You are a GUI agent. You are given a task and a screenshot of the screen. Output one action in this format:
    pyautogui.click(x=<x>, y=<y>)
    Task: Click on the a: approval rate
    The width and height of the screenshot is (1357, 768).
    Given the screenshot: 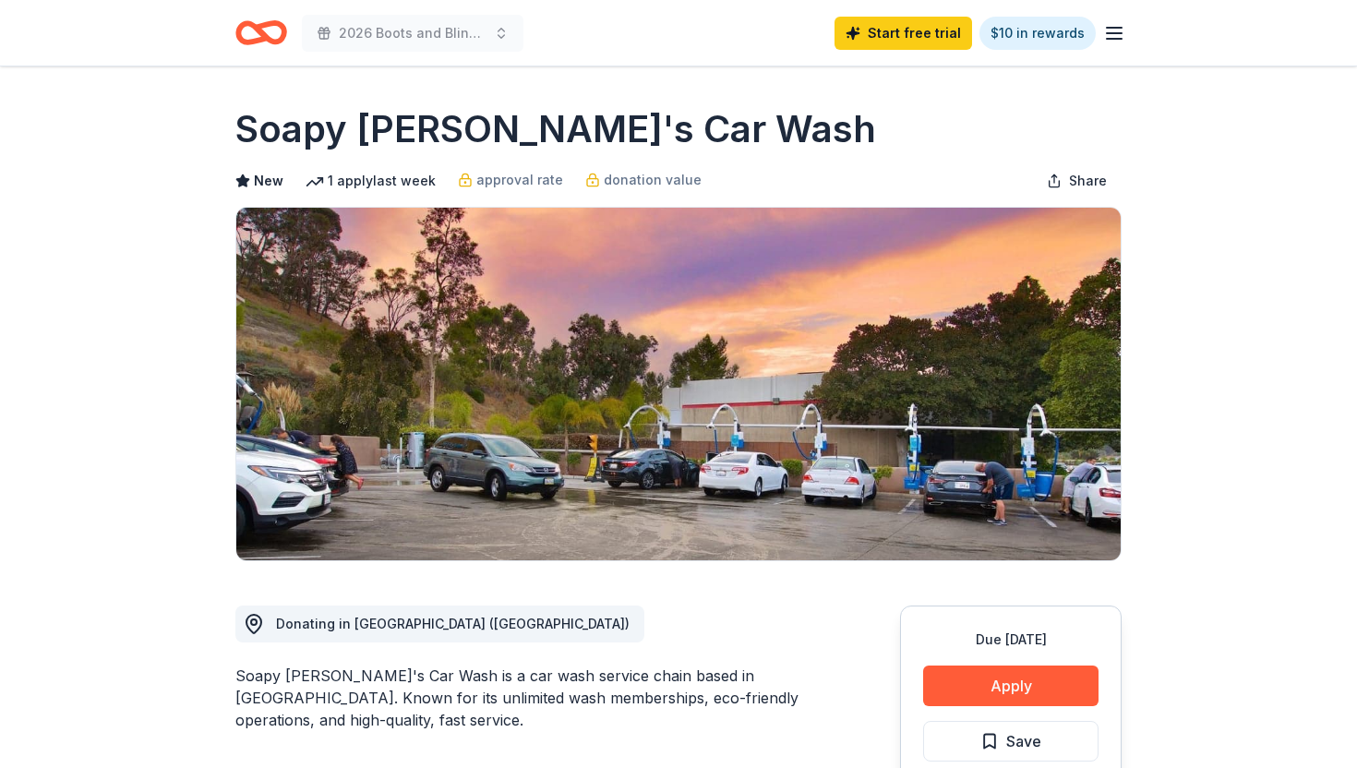 What is the action you would take?
    pyautogui.click(x=511, y=180)
    